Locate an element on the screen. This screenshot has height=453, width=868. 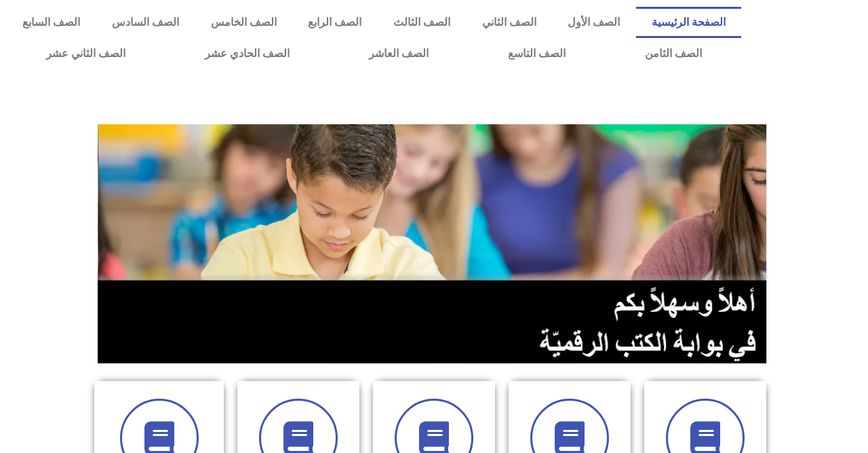
a: الصفحة الرئيسية is located at coordinates (689, 22).